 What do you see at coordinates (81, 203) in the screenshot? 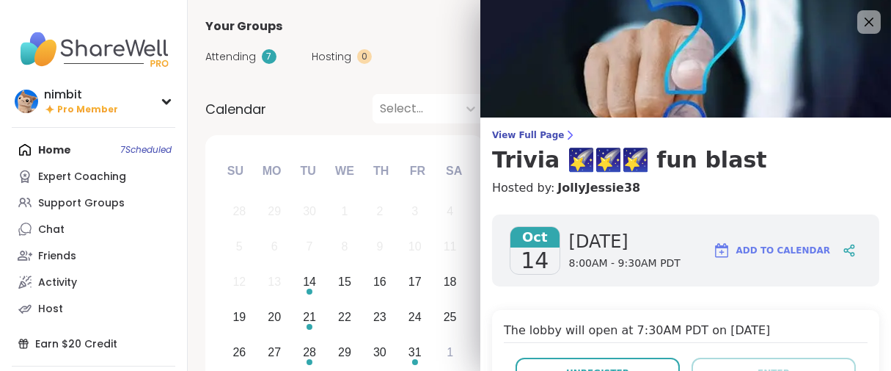
I see `div: Support Groups` at bounding box center [81, 203].